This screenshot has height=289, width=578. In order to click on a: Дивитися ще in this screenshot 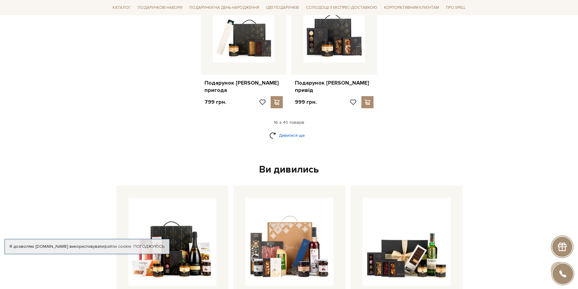, I will do `click(289, 135)`.